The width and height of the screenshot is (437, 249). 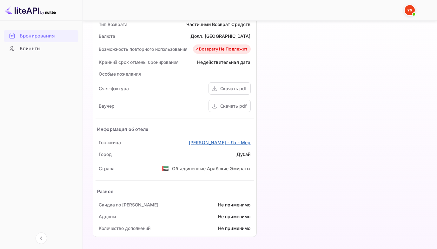 I want to click on div: Бронирования, so click(x=41, y=36).